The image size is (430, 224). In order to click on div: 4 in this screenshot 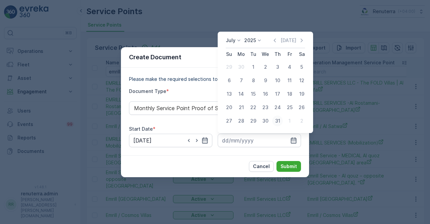, I will do `click(290, 67)`.